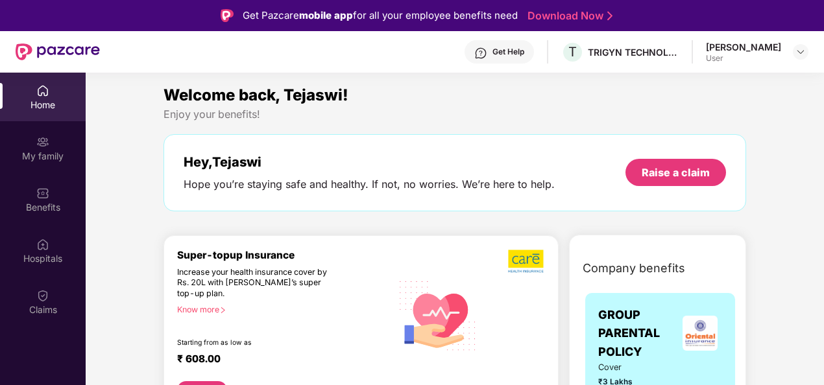  What do you see at coordinates (256, 95) in the screenshot?
I see `span: Welcome back, Tejaswi!` at bounding box center [256, 95].